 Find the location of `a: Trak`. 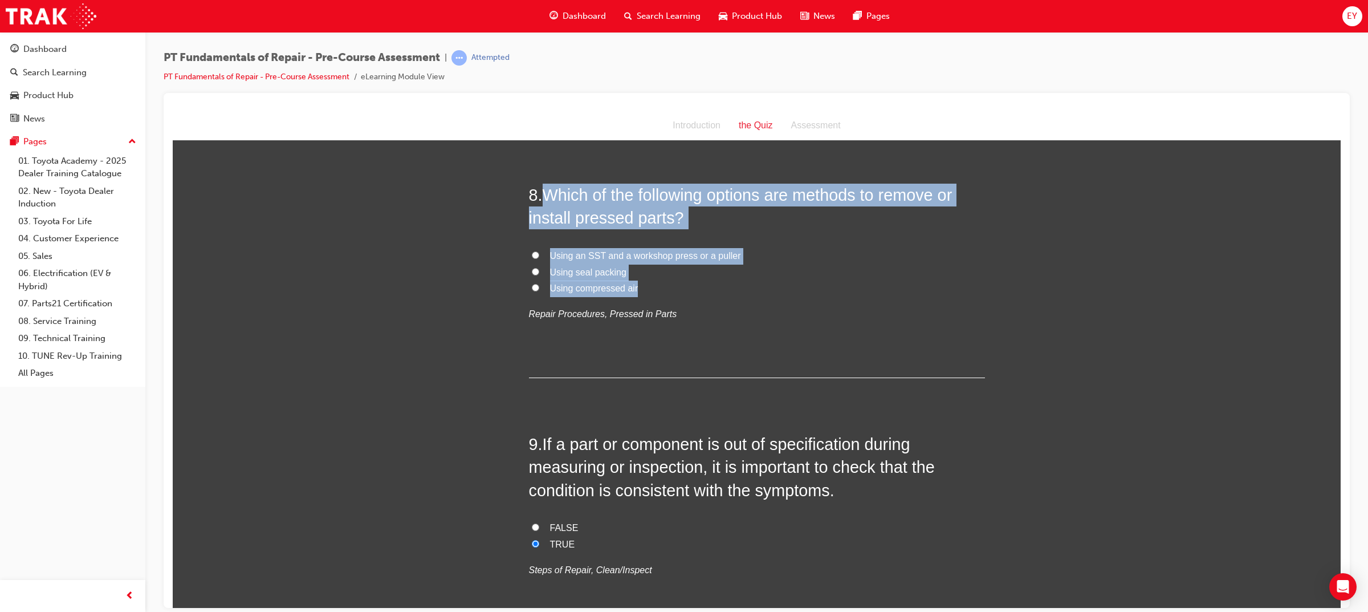

a: Trak is located at coordinates (51, 16).